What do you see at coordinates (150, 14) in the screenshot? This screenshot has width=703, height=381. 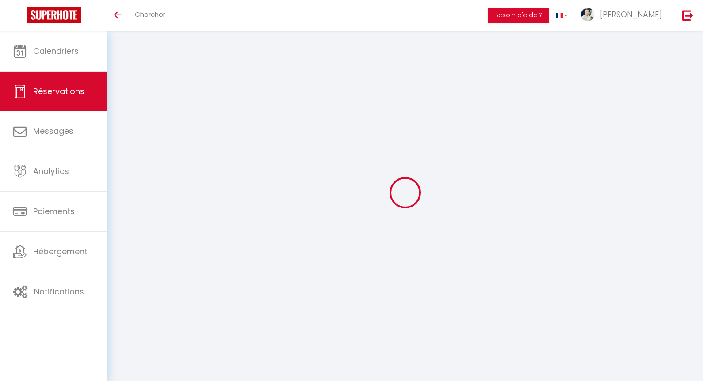 I see `span: Chercher` at bounding box center [150, 14].